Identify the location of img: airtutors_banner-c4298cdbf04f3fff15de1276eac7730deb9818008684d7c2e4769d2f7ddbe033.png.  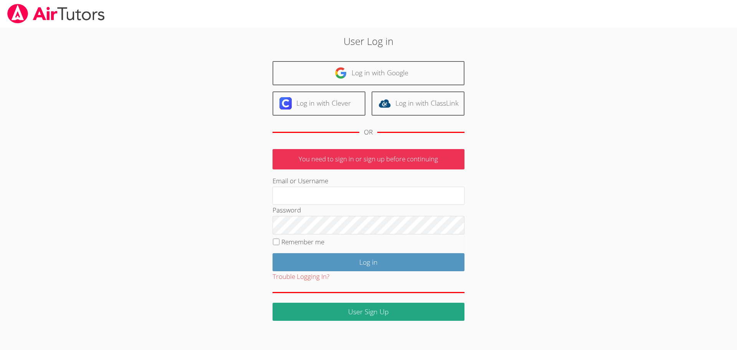
(56, 13).